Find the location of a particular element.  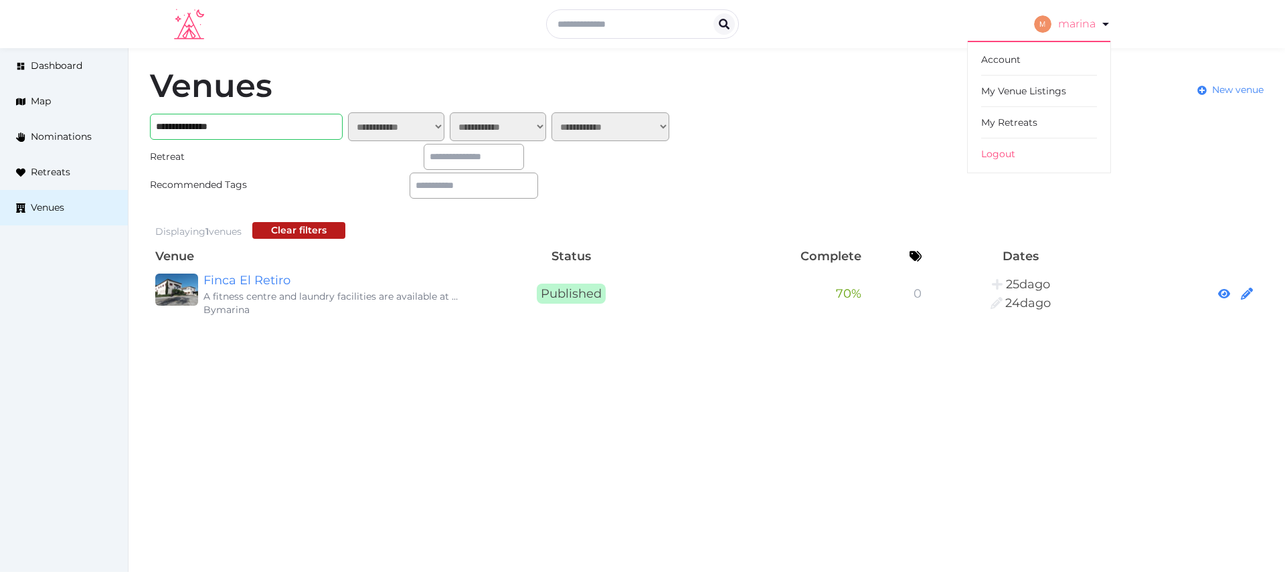

span: 1:11AM, July 22nd, 2025 is located at coordinates (1028, 303).